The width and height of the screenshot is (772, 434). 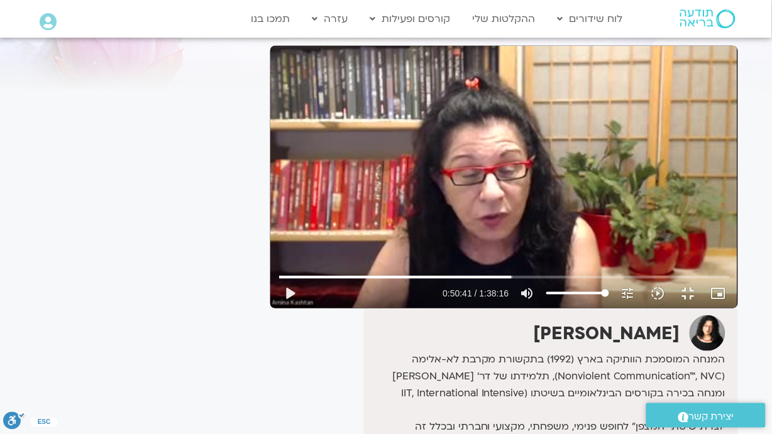 What do you see at coordinates (707, 333) in the screenshot?
I see `img: ארנינה קשתן` at bounding box center [707, 333].